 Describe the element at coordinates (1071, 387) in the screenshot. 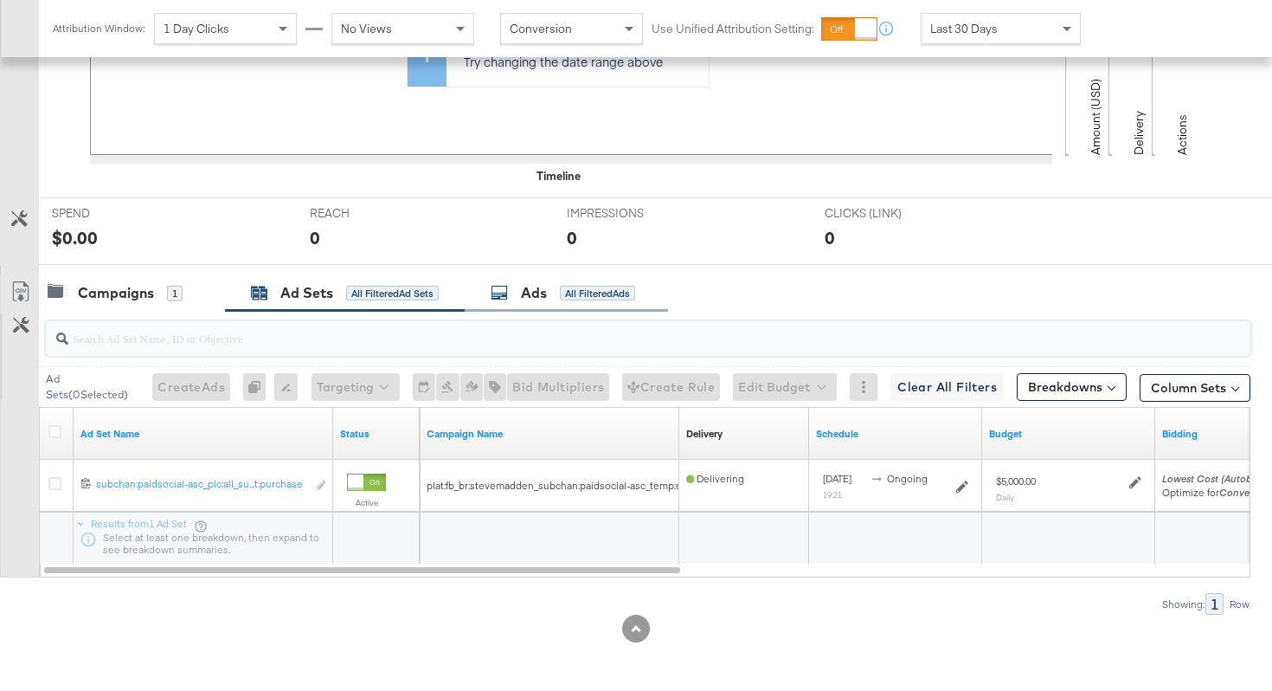

I see `button: Breakdowns` at that location.